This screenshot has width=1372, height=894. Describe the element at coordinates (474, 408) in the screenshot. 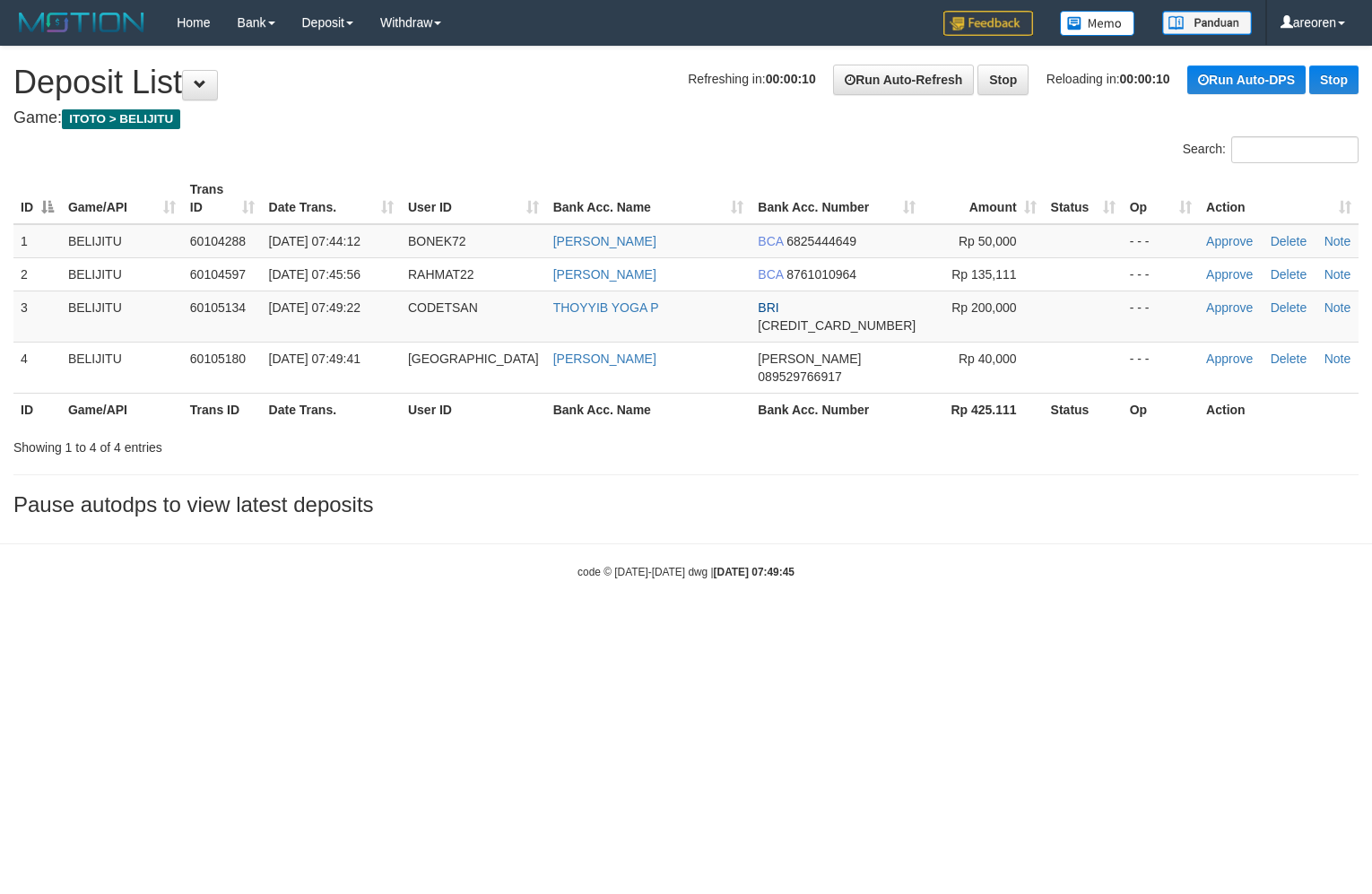

I see `th: User ID` at that location.